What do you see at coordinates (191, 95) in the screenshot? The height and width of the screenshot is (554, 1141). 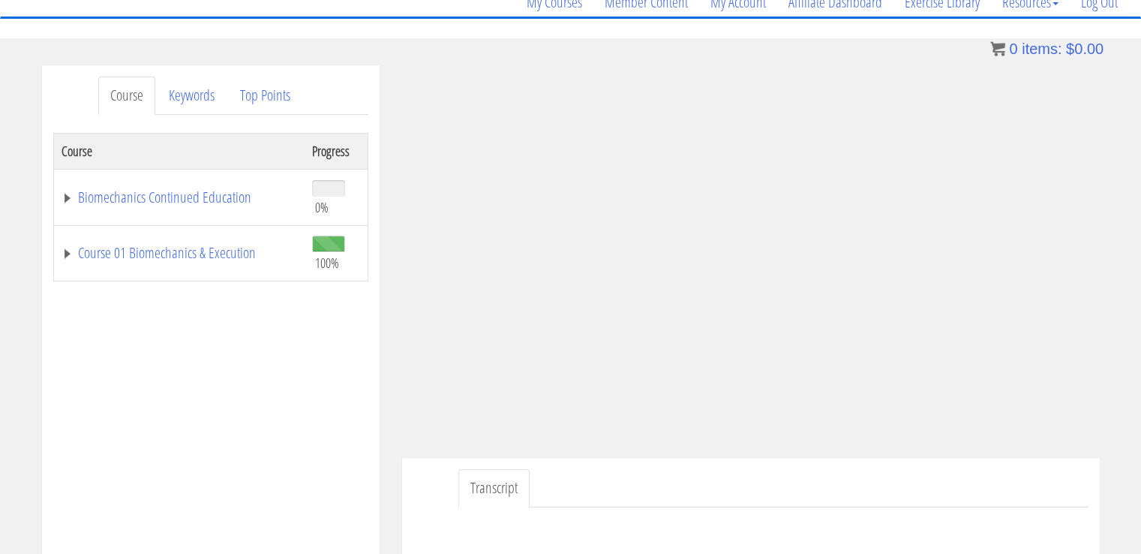 I see `a: Keywords` at bounding box center [191, 95].